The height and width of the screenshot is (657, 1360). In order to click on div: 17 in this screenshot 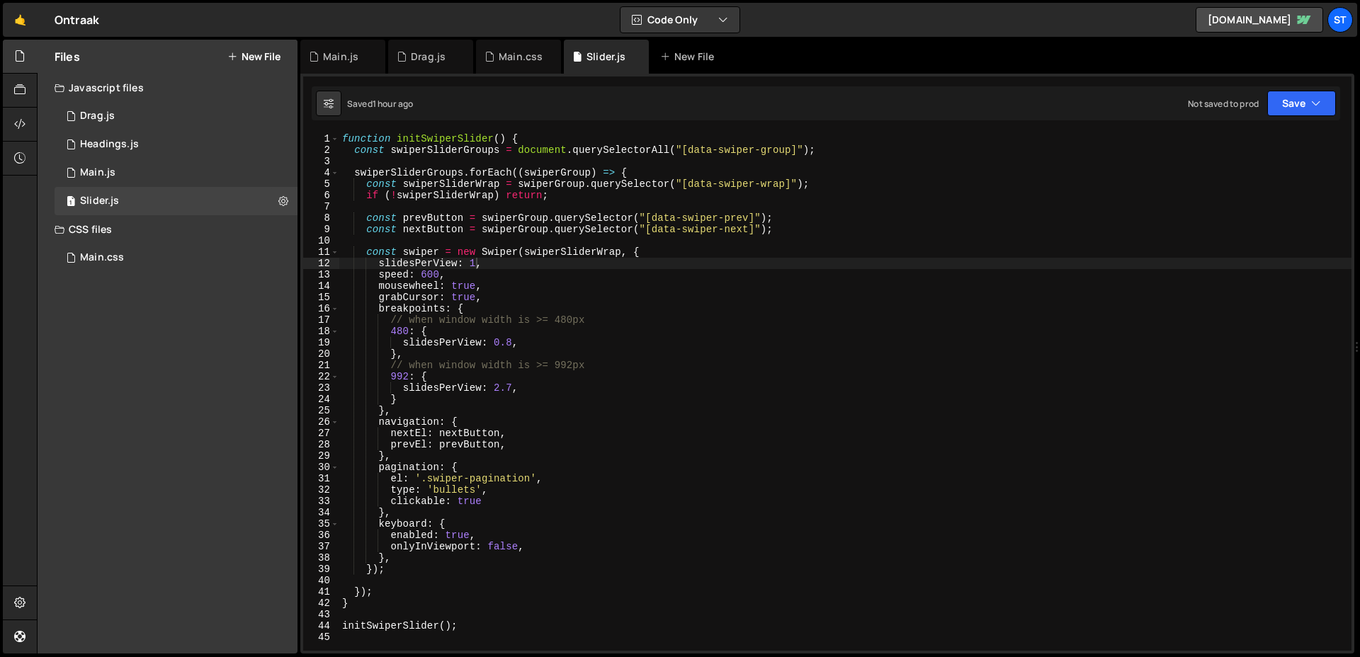, I will do `click(321, 320)`.